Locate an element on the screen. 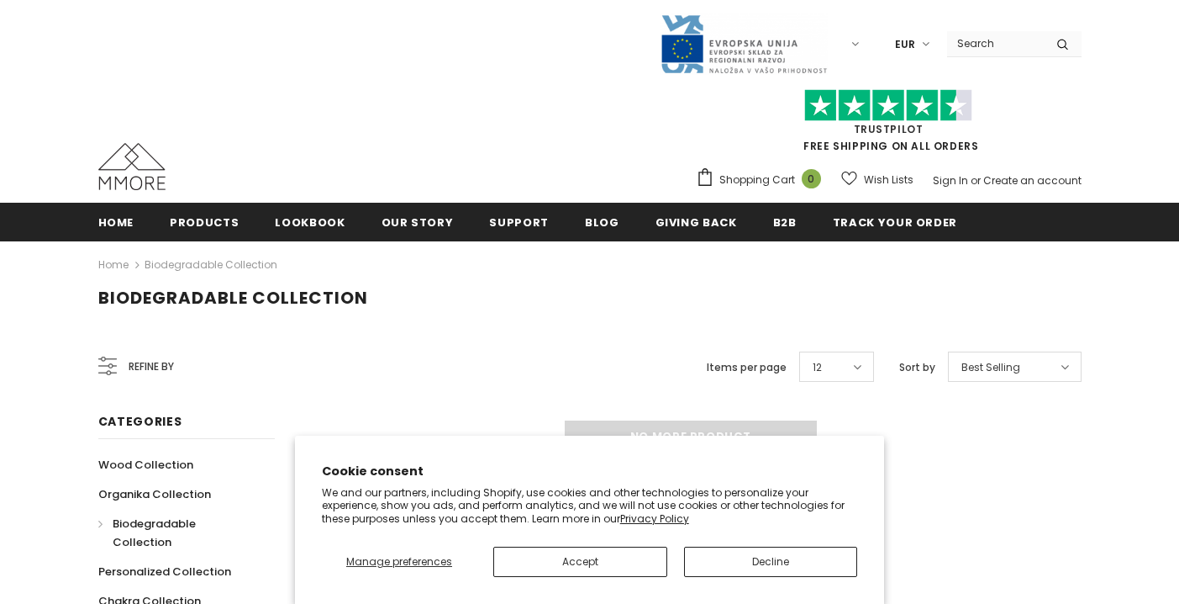 This screenshot has height=604, width=1179. span: EUR is located at coordinates (905, 45).